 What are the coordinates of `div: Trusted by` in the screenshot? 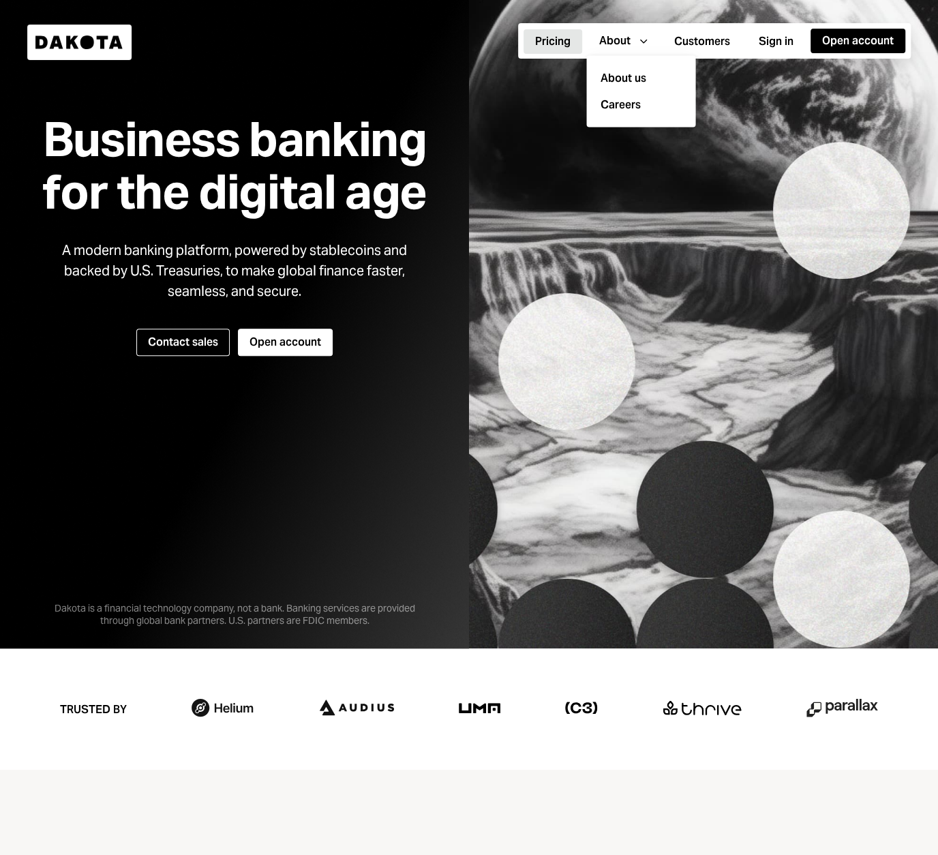 It's located at (93, 709).